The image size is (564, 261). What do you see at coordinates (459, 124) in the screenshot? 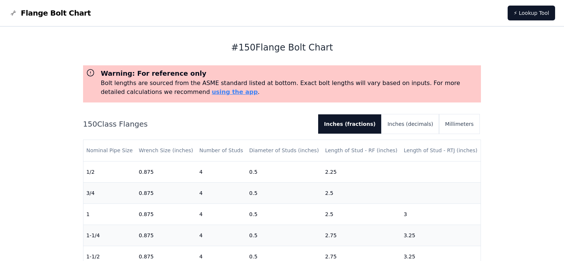
I see `button: Millimeters` at bounding box center [459, 124].